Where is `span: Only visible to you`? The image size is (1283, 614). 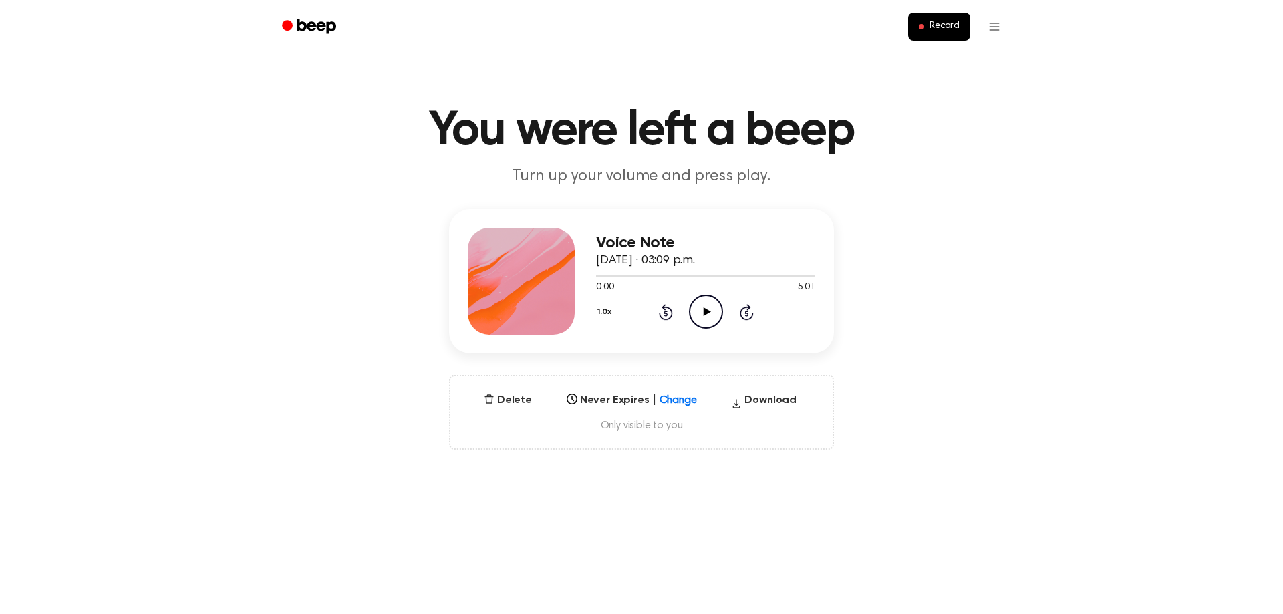
span: Only visible to you is located at coordinates (642, 426).